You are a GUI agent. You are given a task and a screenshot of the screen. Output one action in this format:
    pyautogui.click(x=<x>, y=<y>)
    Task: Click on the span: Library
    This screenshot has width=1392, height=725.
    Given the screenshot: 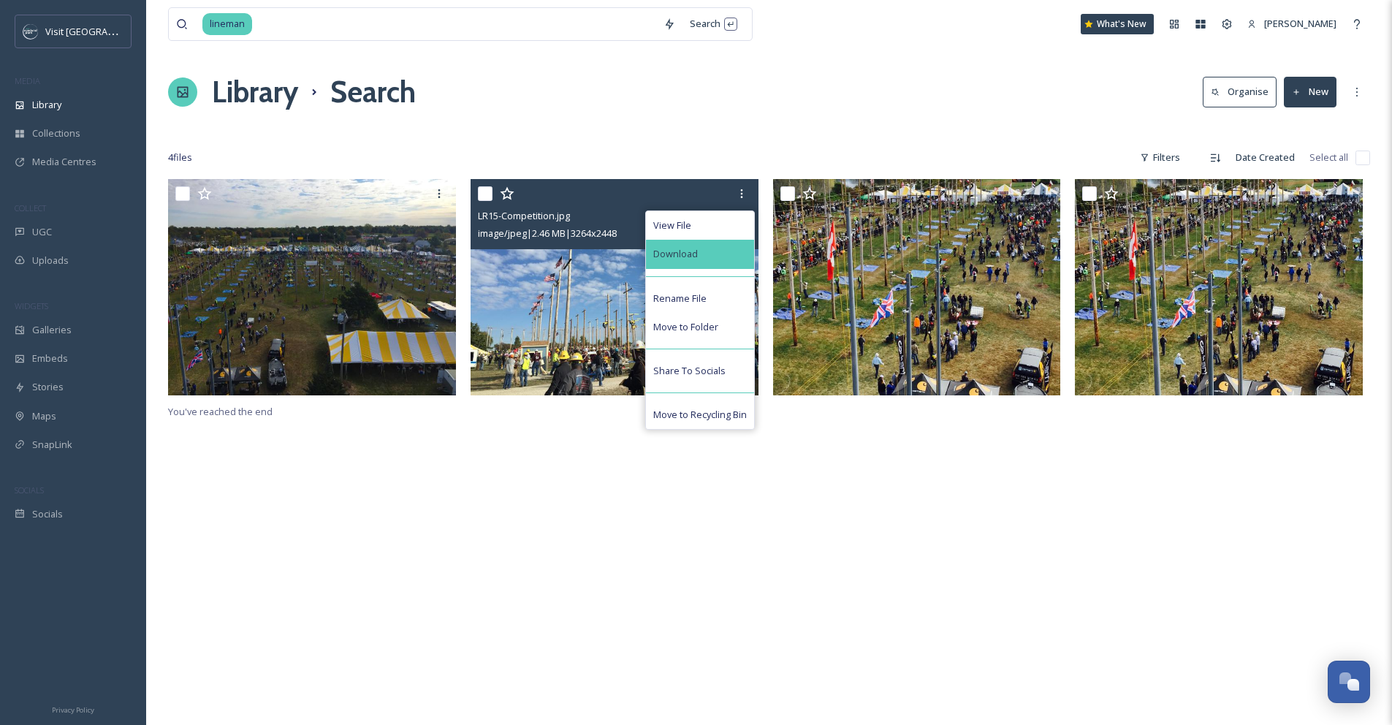 What is the action you would take?
    pyautogui.click(x=47, y=105)
    